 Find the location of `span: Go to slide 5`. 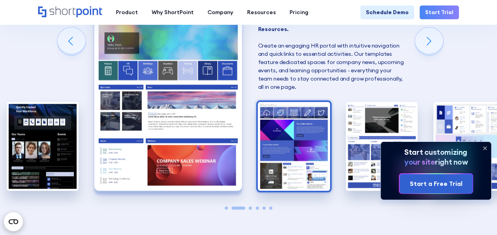

span: Go to slide 5 is located at coordinates (264, 208).